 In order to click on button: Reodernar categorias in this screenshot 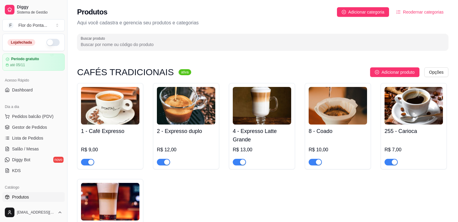, I will do `click(419, 12)`.